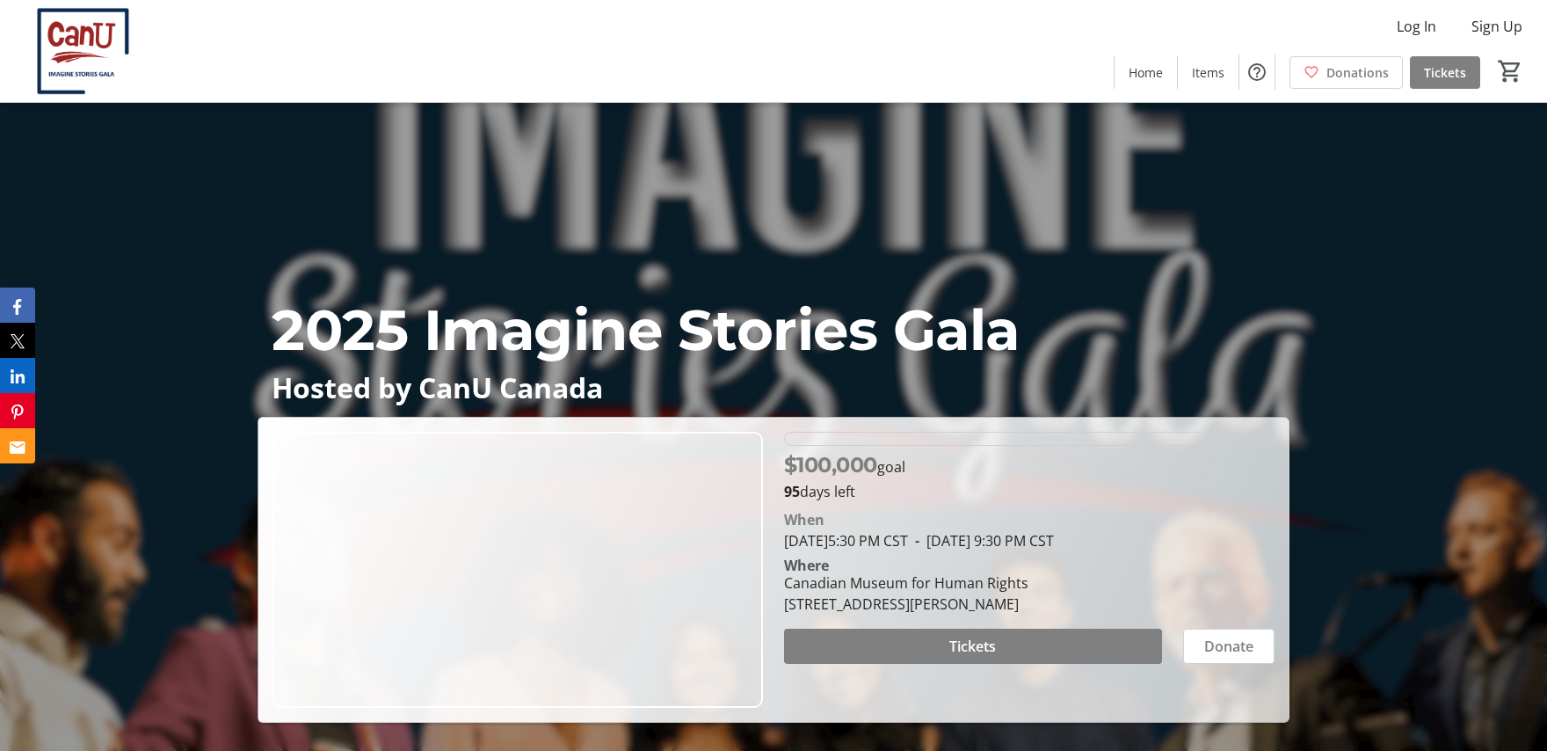 The image size is (1547, 751). Describe the element at coordinates (1208, 72) in the screenshot. I see `span: Items` at that location.